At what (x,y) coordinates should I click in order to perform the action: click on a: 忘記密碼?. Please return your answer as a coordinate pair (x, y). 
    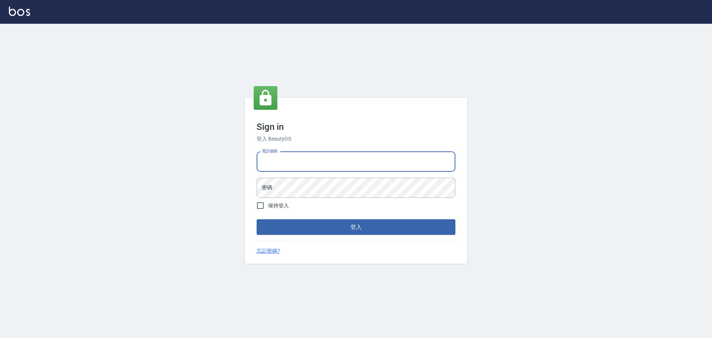
    Looking at the image, I should click on (268, 251).